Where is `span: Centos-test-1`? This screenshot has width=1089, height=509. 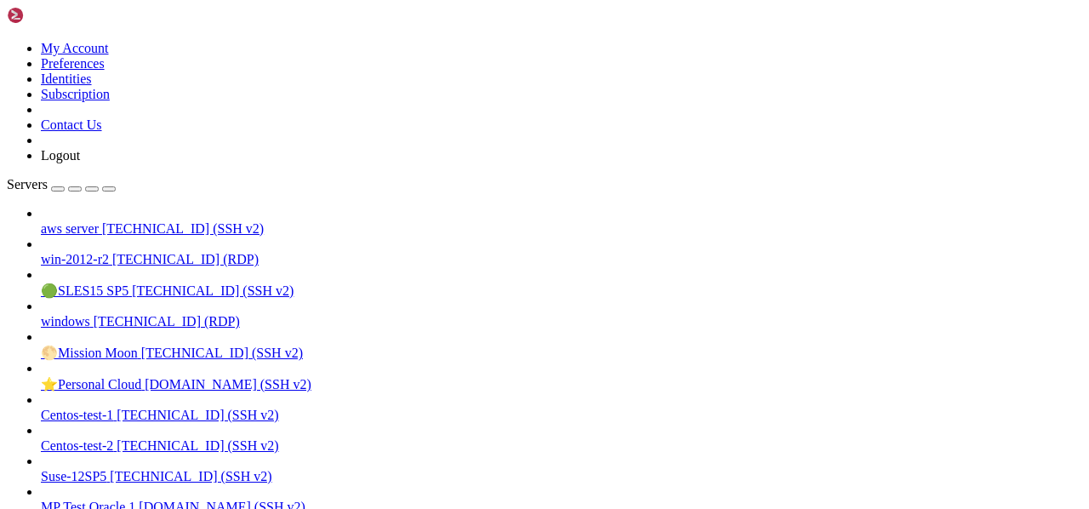 span: Centos-test-1 is located at coordinates (77, 414).